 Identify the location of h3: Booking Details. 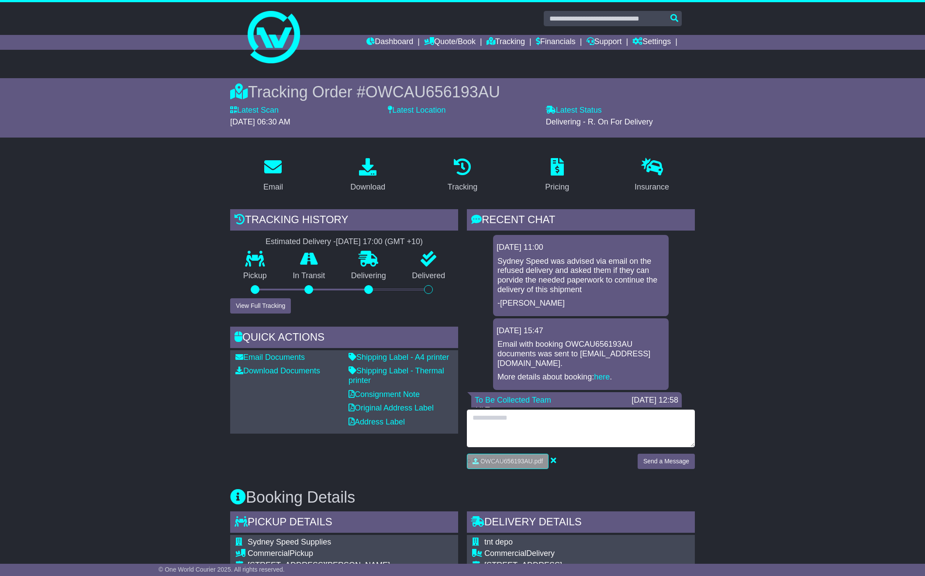
(463, 497).